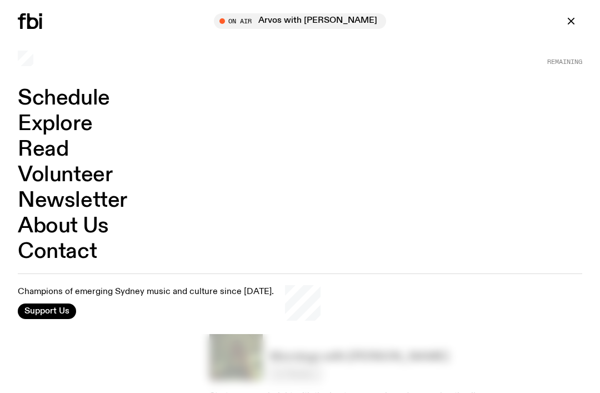 This screenshot has height=393, width=600. I want to click on a: About Us, so click(63, 226).